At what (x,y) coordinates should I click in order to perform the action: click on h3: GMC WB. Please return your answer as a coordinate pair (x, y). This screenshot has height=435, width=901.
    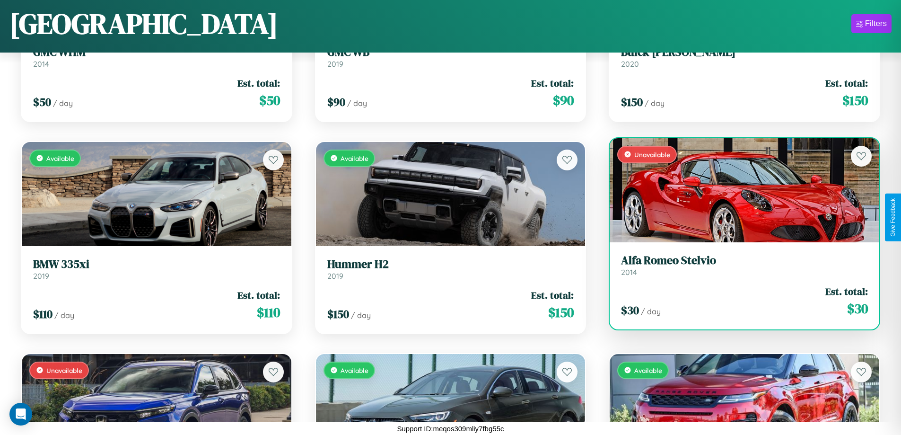
    Looking at the image, I should click on (451, 52).